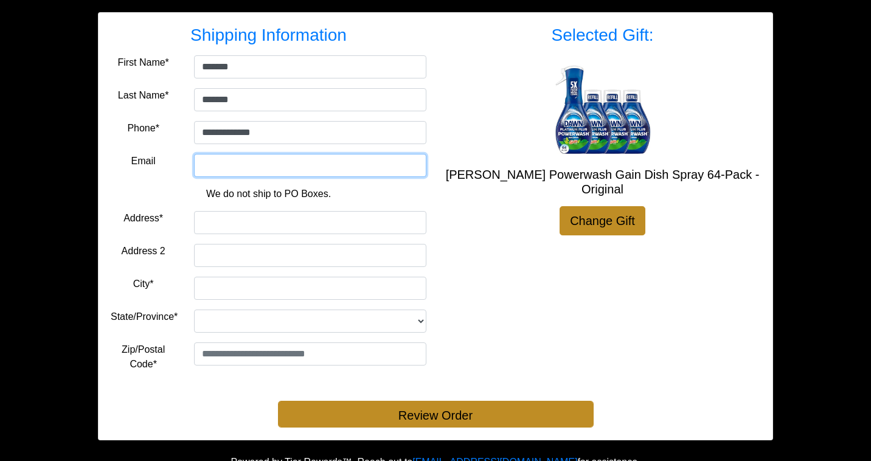 This screenshot has height=461, width=871. Describe the element at coordinates (143, 128) in the screenshot. I see `label: Phone*` at that location.